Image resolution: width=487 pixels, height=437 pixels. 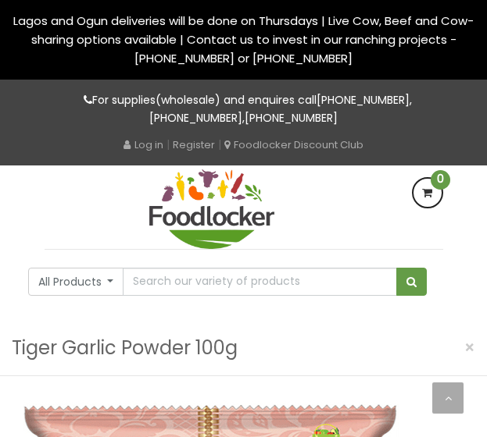 I want to click on span: Lagos and Ogun deliveries will be done on Thursdays | Live Cow, Beef and Cow-sharing options avai..., so click(x=243, y=39).